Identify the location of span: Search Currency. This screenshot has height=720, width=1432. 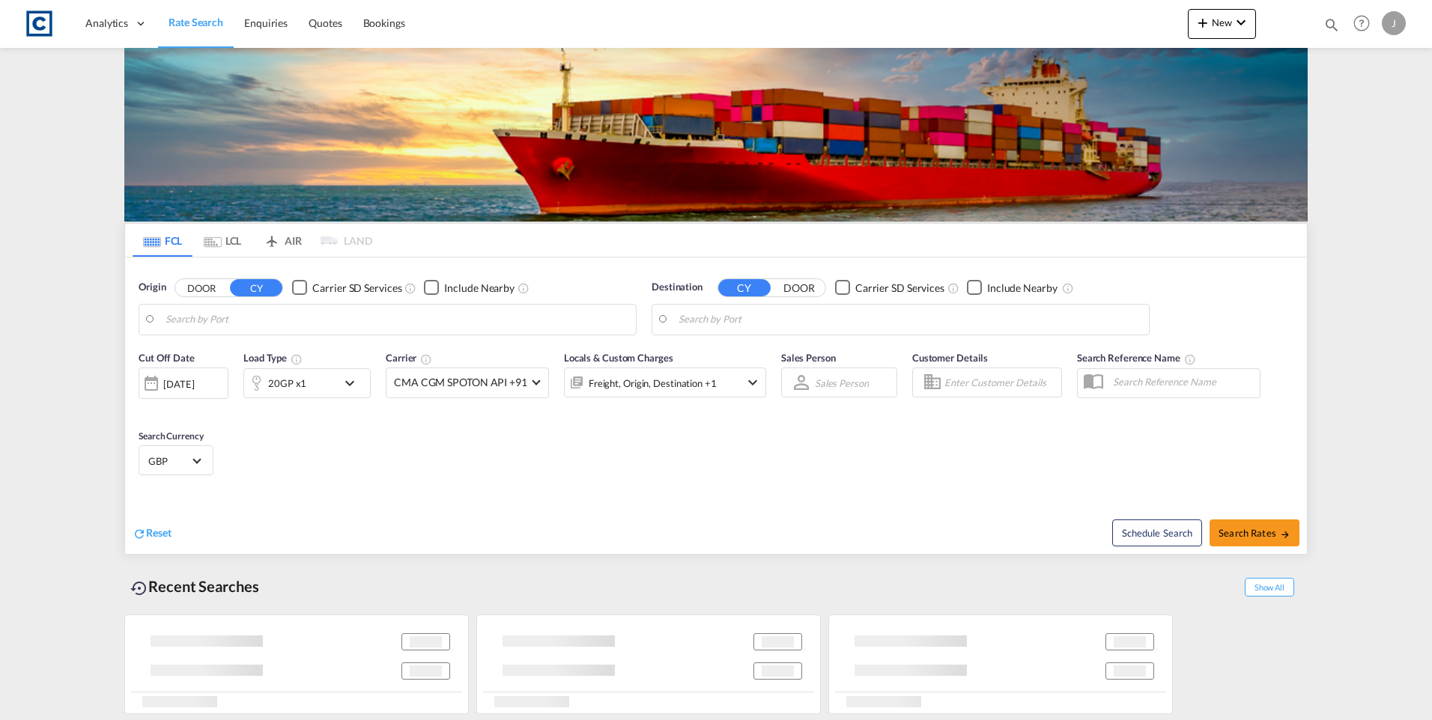
(171, 436).